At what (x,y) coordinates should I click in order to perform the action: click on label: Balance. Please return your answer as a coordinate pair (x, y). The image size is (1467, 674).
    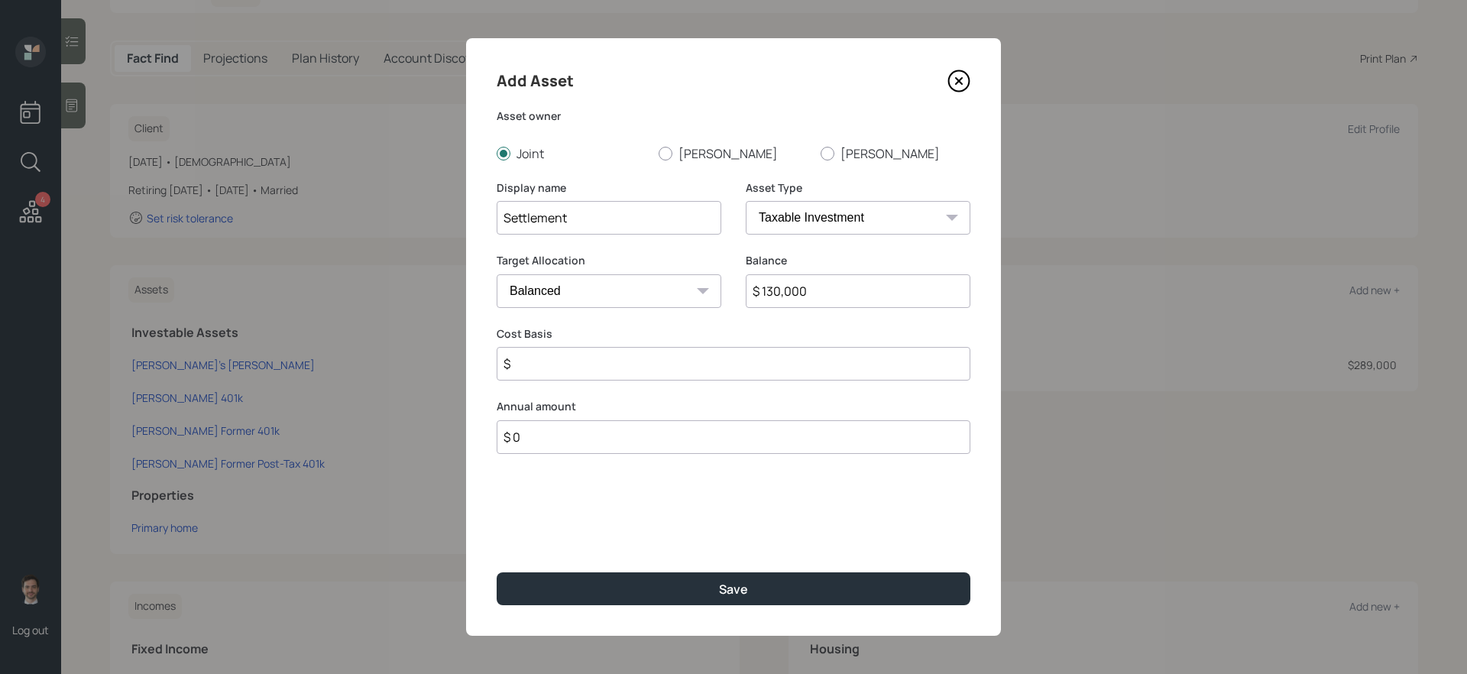
    Looking at the image, I should click on (858, 261).